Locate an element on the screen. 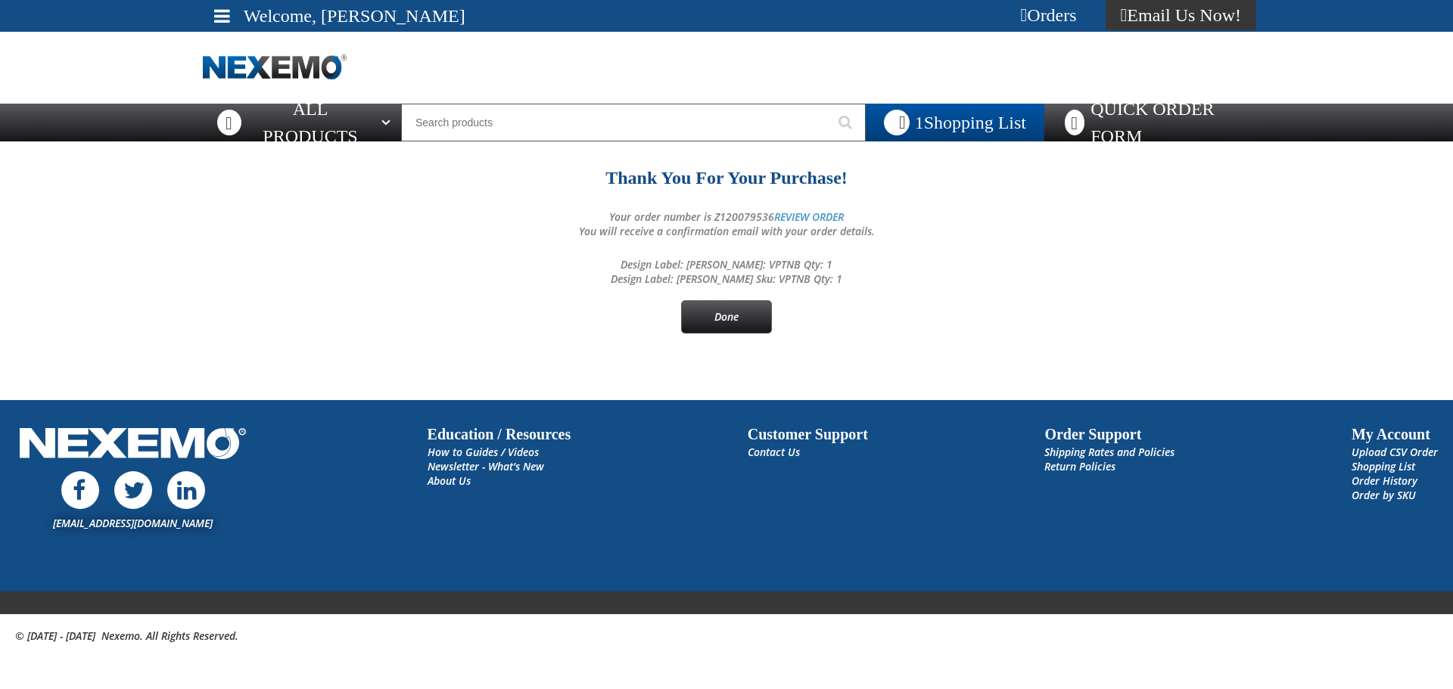  h1: Thank You For Your Purchase! is located at coordinates (726, 178).